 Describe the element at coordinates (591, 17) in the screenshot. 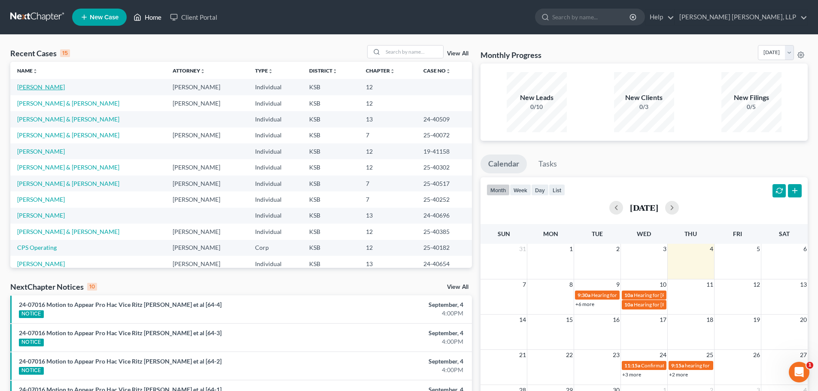

I see `input: Search by name...` at that location.